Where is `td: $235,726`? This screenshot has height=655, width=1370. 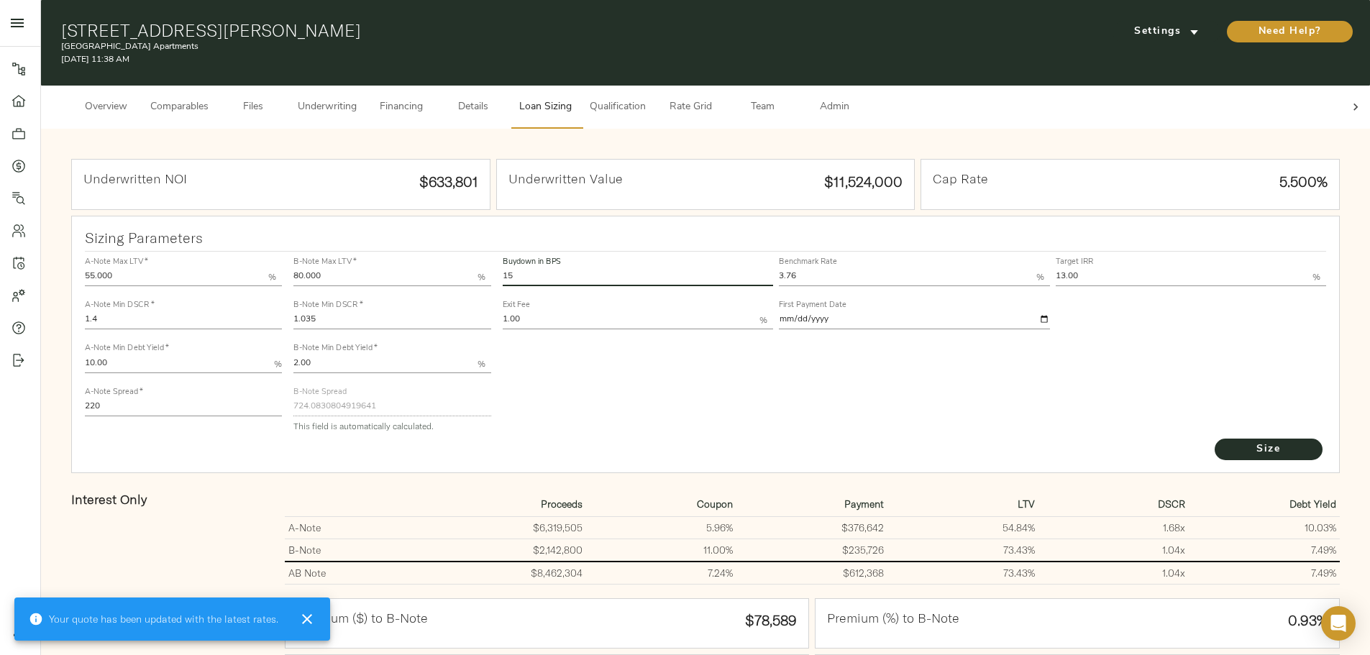
td: $235,726 is located at coordinates (812, 551).